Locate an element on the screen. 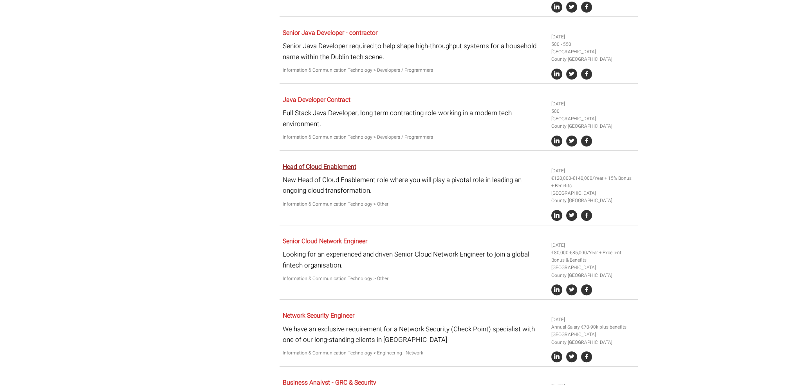 The width and height of the screenshot is (796, 385). li: 500 is located at coordinates (593, 111).